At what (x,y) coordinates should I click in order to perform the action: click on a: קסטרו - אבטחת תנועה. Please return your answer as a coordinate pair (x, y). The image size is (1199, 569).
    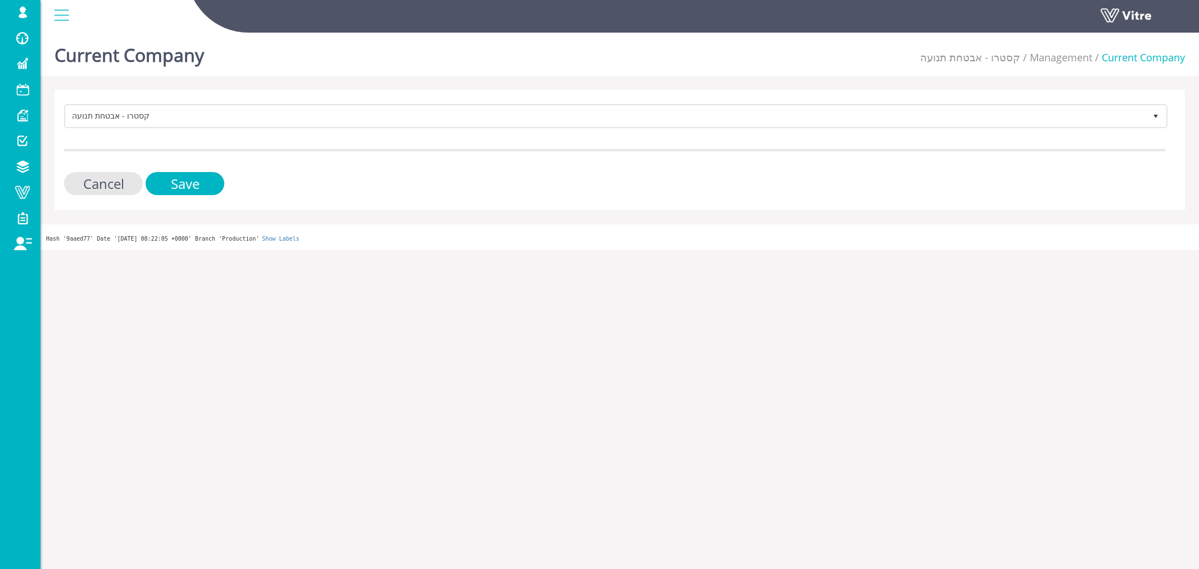
    Looking at the image, I should click on (970, 57).